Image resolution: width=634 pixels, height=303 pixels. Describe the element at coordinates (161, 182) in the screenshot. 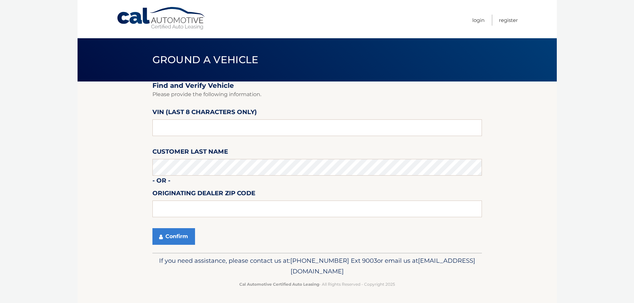

I see `label: - or -` at that location.